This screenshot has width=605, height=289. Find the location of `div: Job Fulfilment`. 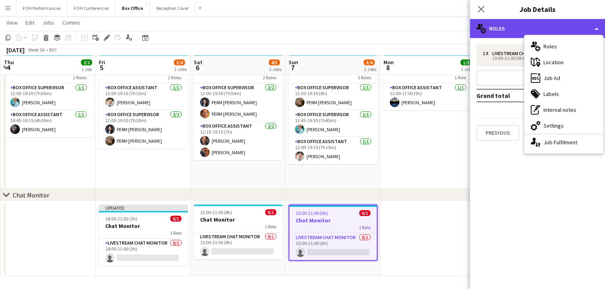

div: Job Fulfilment is located at coordinates (564, 142).